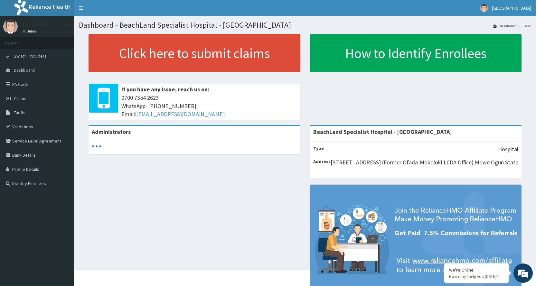 This screenshot has width=536, height=286. Describe the element at coordinates (508, 149) in the screenshot. I see `p: Hospital` at that location.